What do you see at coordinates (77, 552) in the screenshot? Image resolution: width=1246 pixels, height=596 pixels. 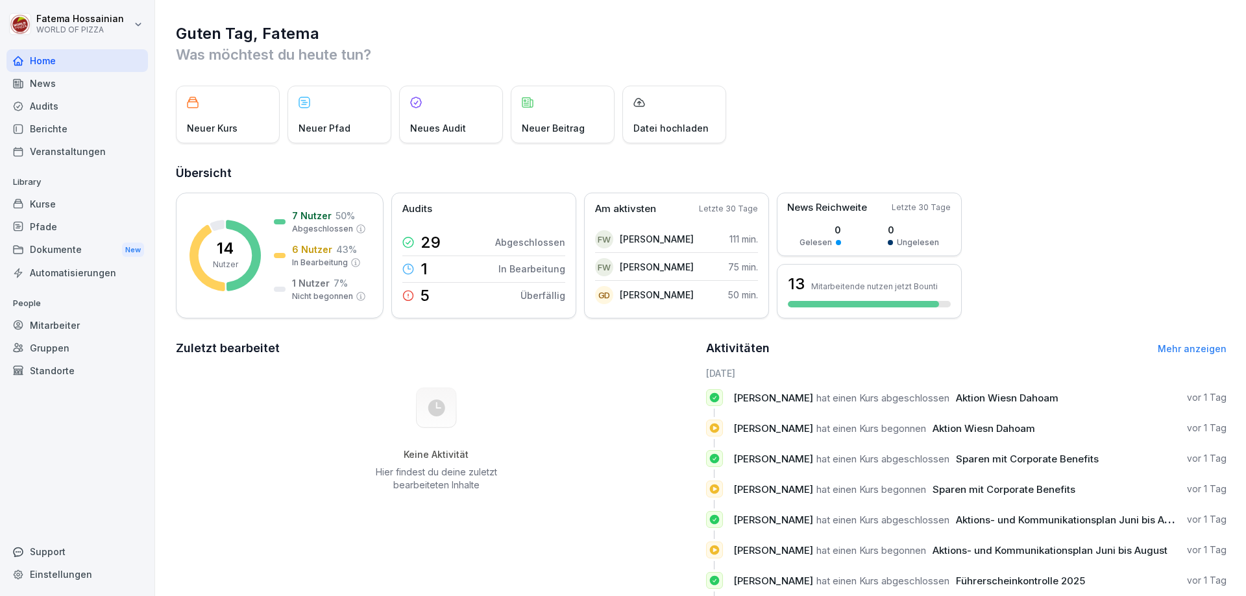 I see `div: Support` at bounding box center [77, 552].